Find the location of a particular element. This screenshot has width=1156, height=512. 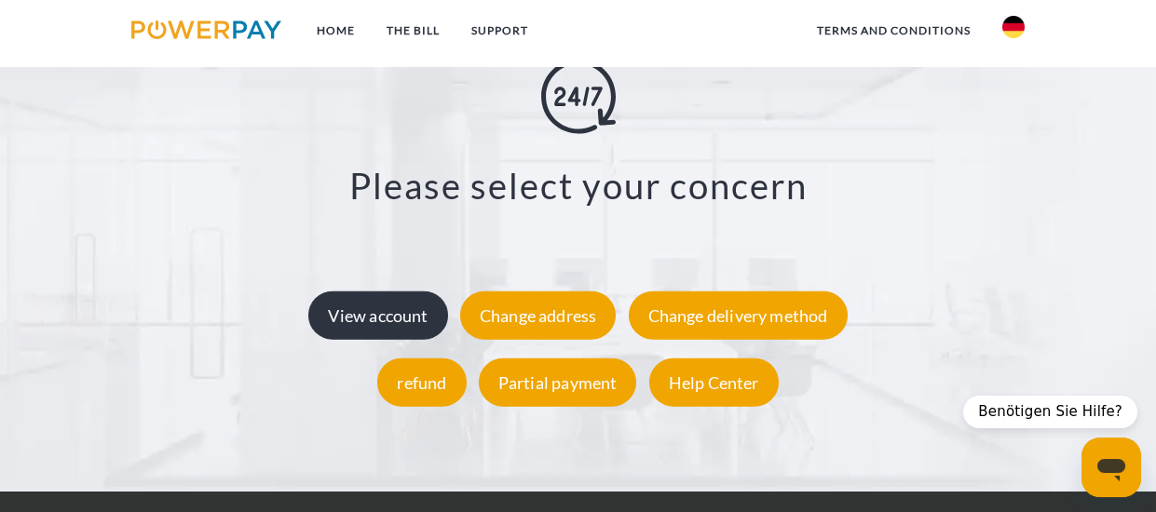

a: refund is located at coordinates (421, 382).